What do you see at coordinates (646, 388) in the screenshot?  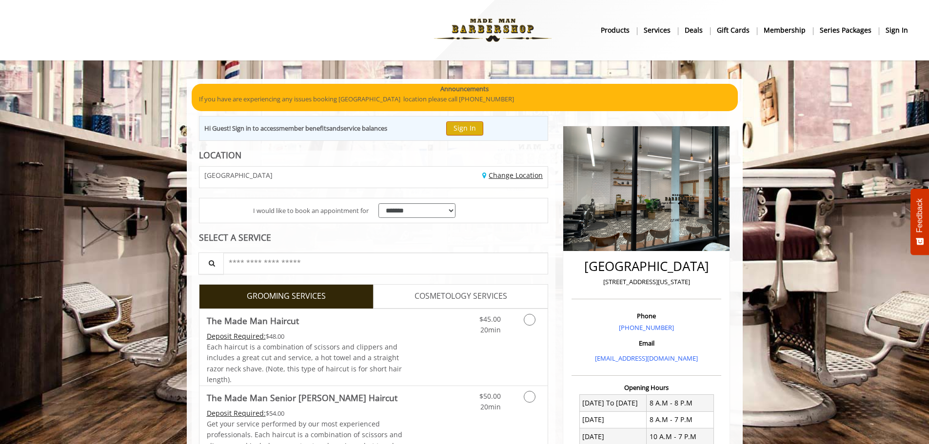 I see `h3: Opening Hours` at bounding box center [646, 388].